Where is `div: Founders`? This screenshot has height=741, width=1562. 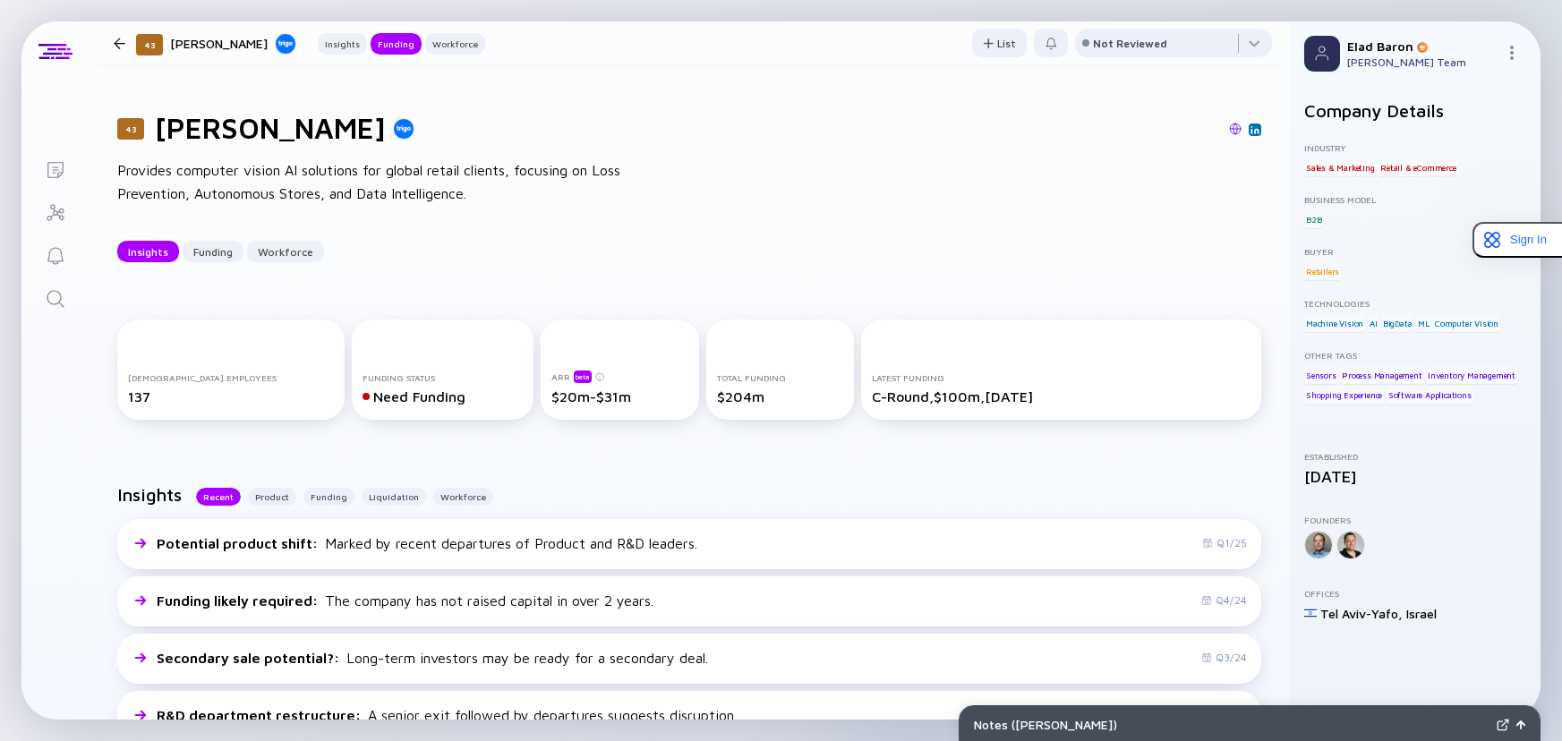
div: Founders is located at coordinates (1416, 520).